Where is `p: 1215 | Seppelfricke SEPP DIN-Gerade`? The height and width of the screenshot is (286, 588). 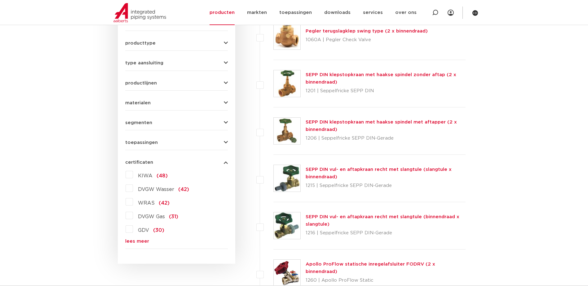 p: 1215 | Seppelfricke SEPP DIN-Gerade is located at coordinates (386, 186).